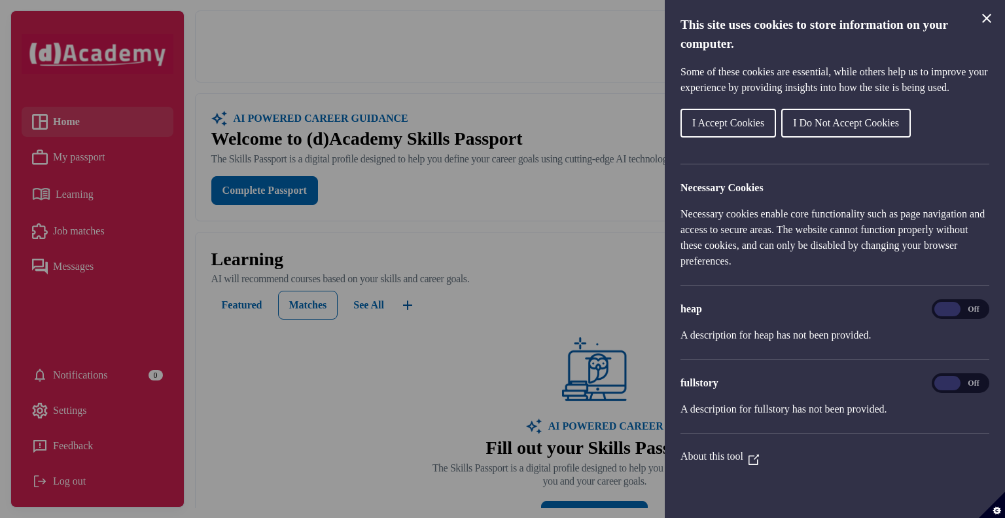 This screenshot has height=518, width=1005. Describe the element at coordinates (728, 122) in the screenshot. I see `span: I Accept Cookies` at that location.